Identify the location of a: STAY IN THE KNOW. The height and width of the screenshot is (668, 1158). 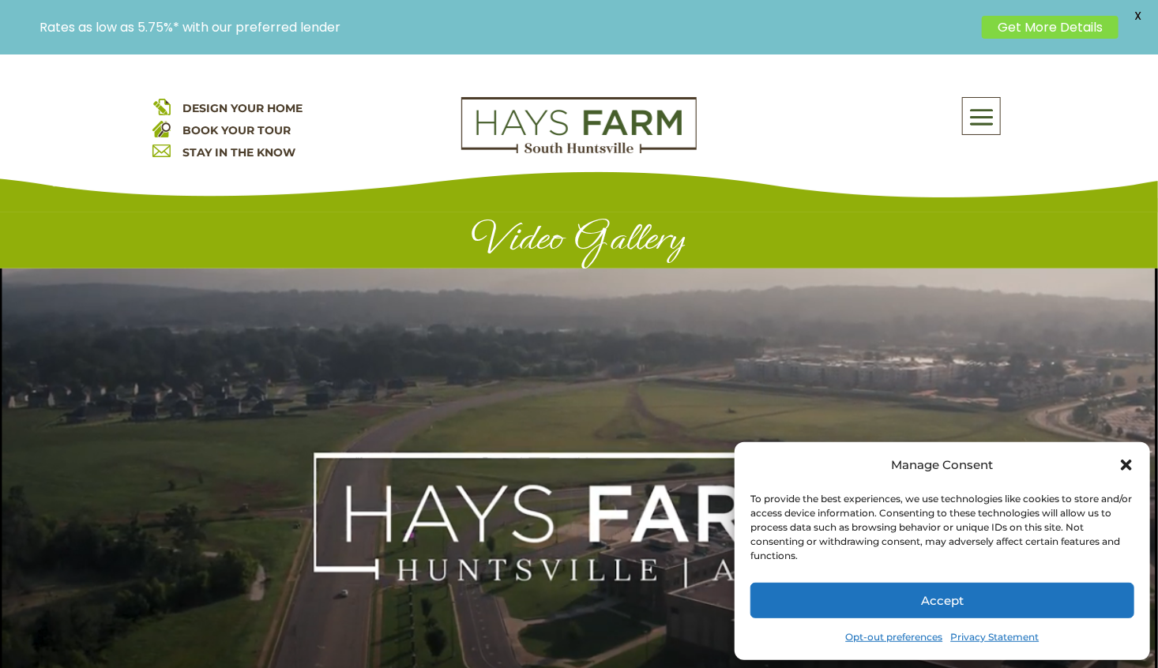
(239, 152).